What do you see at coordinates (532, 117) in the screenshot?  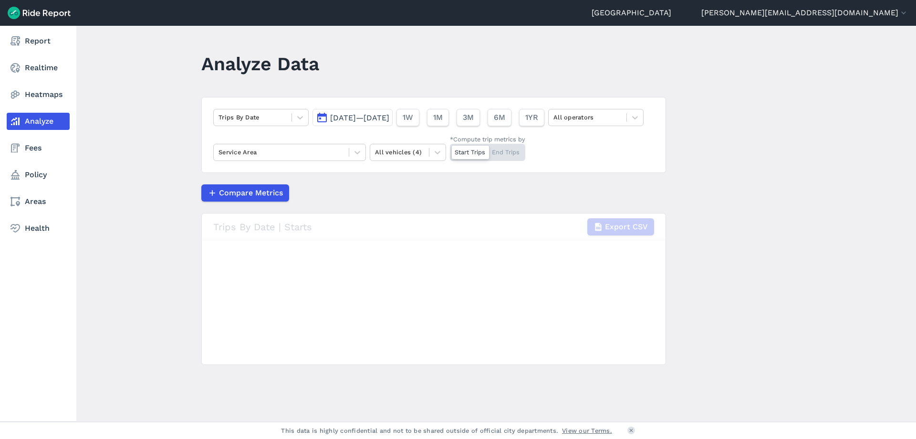 I see `button: 1YR` at bounding box center [532, 117].